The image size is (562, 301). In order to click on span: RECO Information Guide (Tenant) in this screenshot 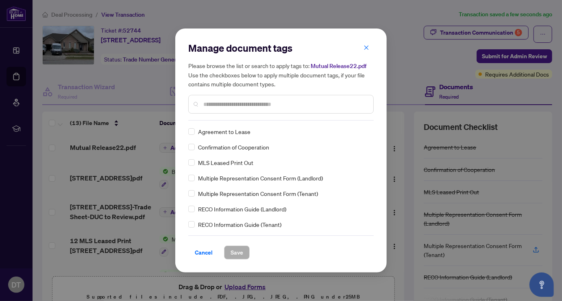, I will do `click(240, 224)`.